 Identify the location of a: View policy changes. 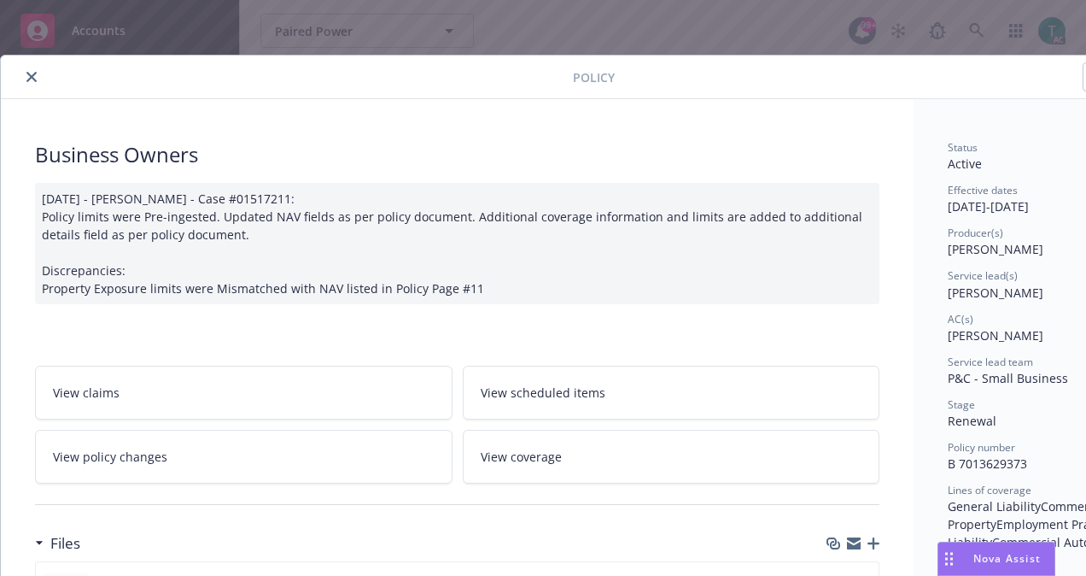
(243, 456).